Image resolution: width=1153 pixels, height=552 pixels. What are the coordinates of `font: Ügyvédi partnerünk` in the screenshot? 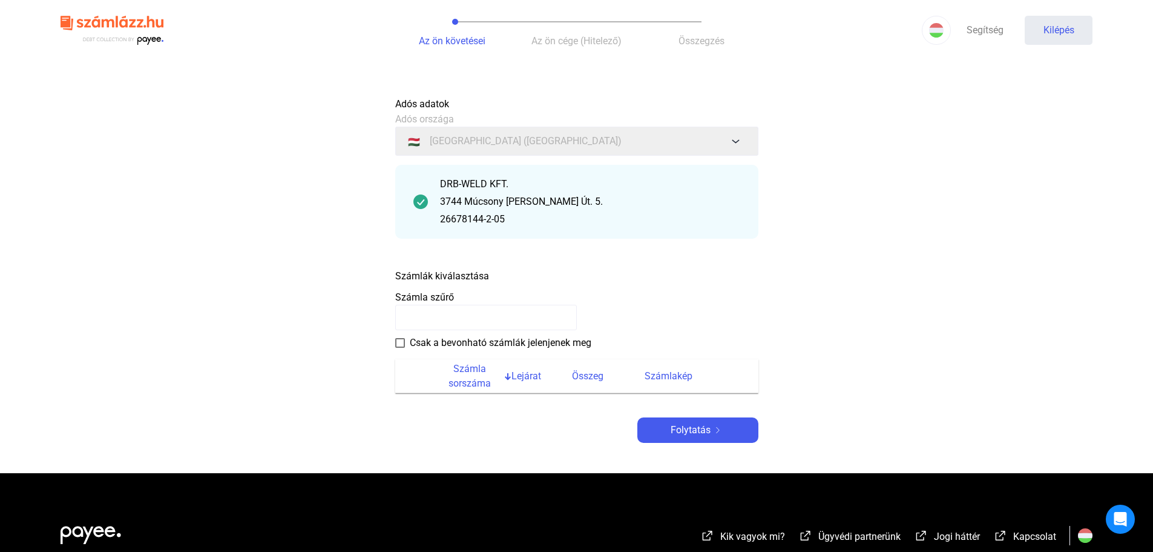 It's located at (860, 536).